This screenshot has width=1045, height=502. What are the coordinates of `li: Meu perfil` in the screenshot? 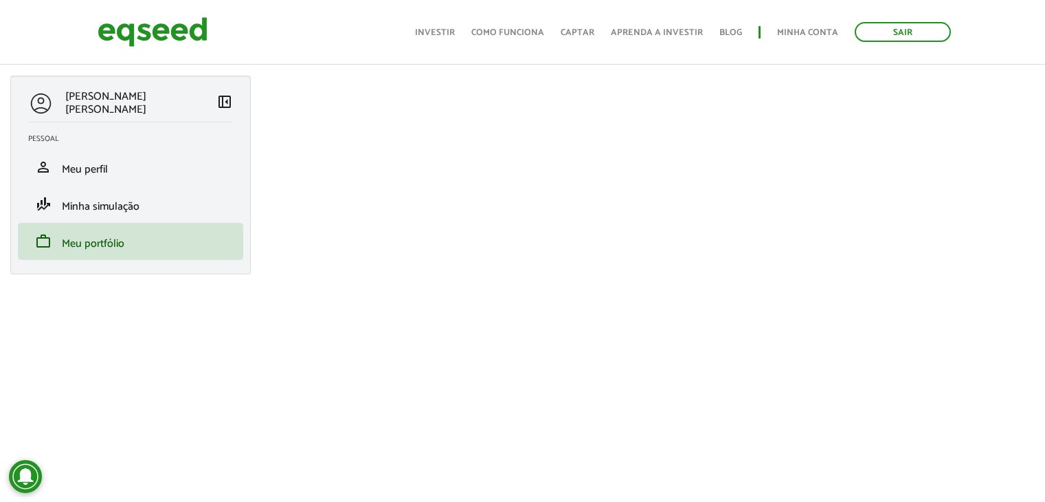 It's located at (131, 167).